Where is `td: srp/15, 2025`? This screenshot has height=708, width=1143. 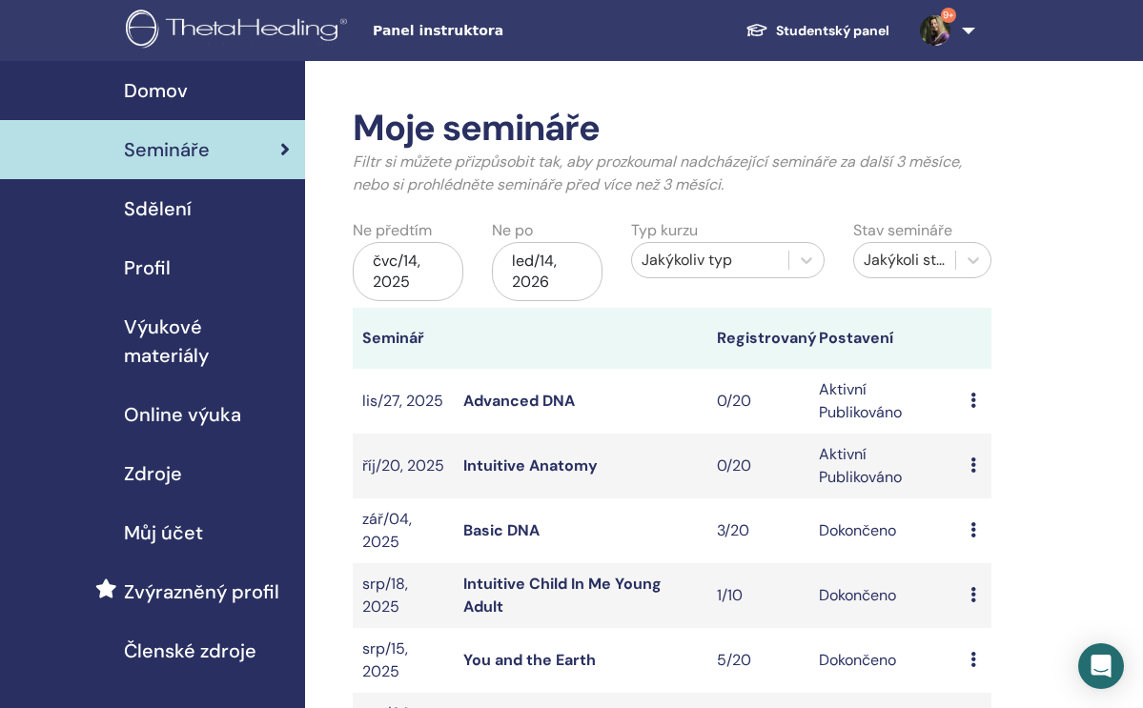
td: srp/15, 2025 is located at coordinates (403, 661).